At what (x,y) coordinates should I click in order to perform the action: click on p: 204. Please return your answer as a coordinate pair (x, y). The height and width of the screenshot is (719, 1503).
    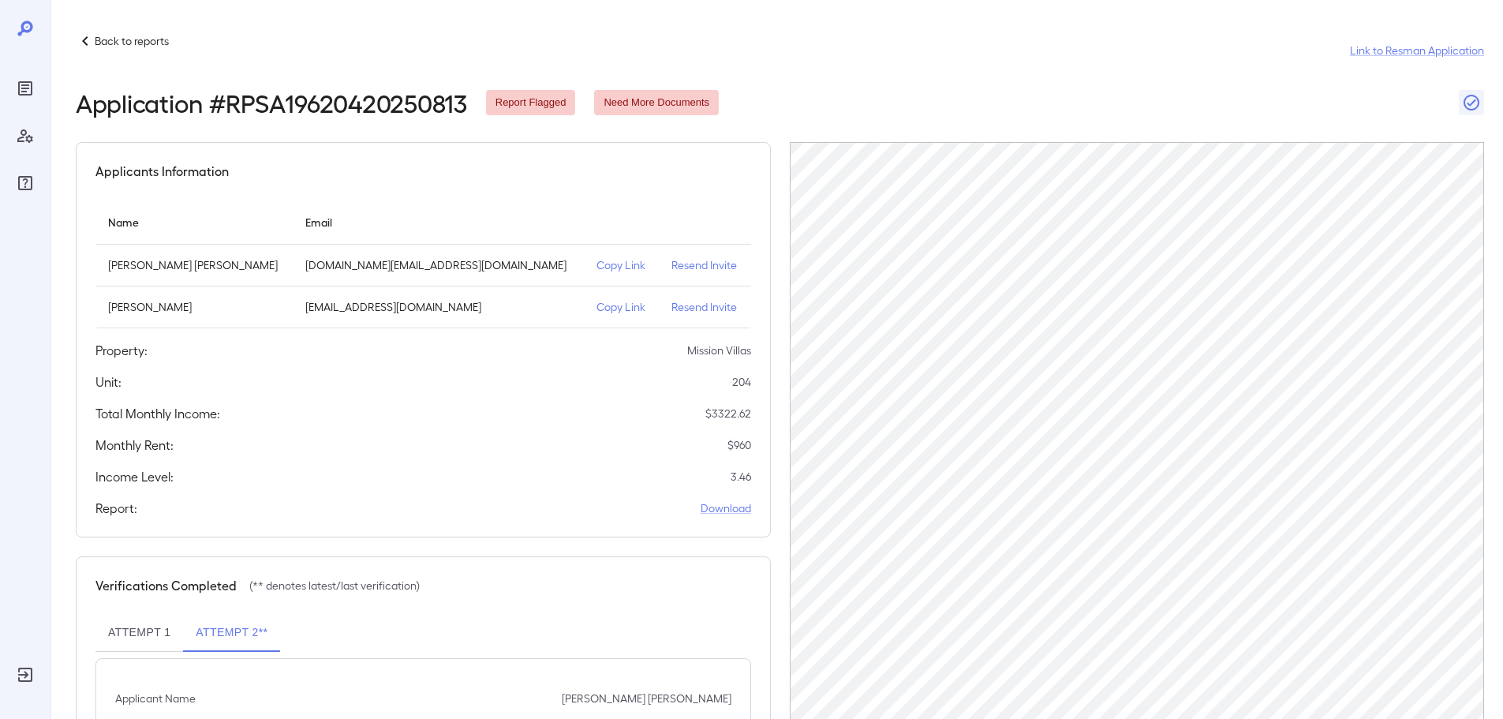
    Looking at the image, I should click on (742, 382).